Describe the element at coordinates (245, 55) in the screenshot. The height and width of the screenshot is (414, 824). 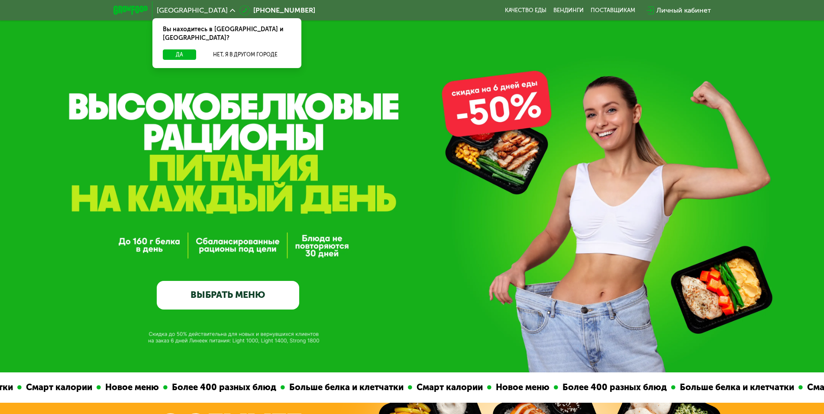
I see `button: Нет, я в другом городе` at that location.